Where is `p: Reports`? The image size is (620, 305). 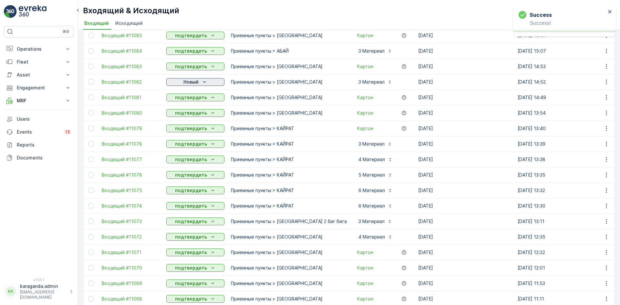 p: Reports is located at coordinates (44, 145).